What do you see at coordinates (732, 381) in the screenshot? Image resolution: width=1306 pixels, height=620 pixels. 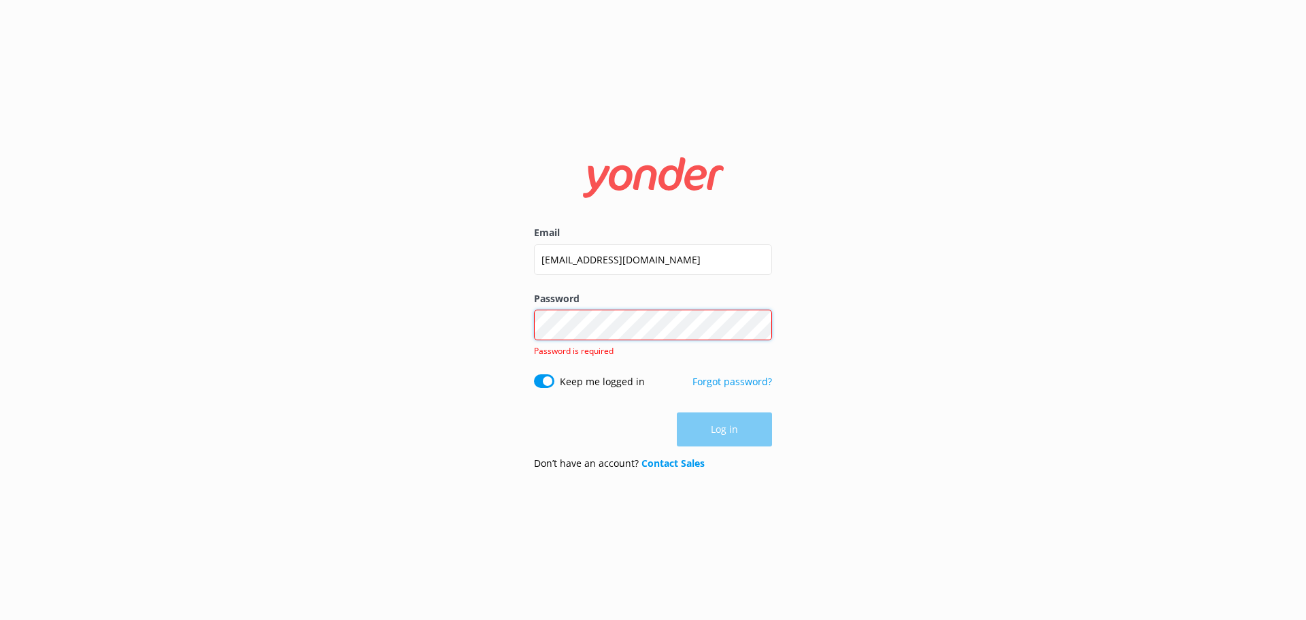 I see `a: Forgot password?` at bounding box center [732, 381].